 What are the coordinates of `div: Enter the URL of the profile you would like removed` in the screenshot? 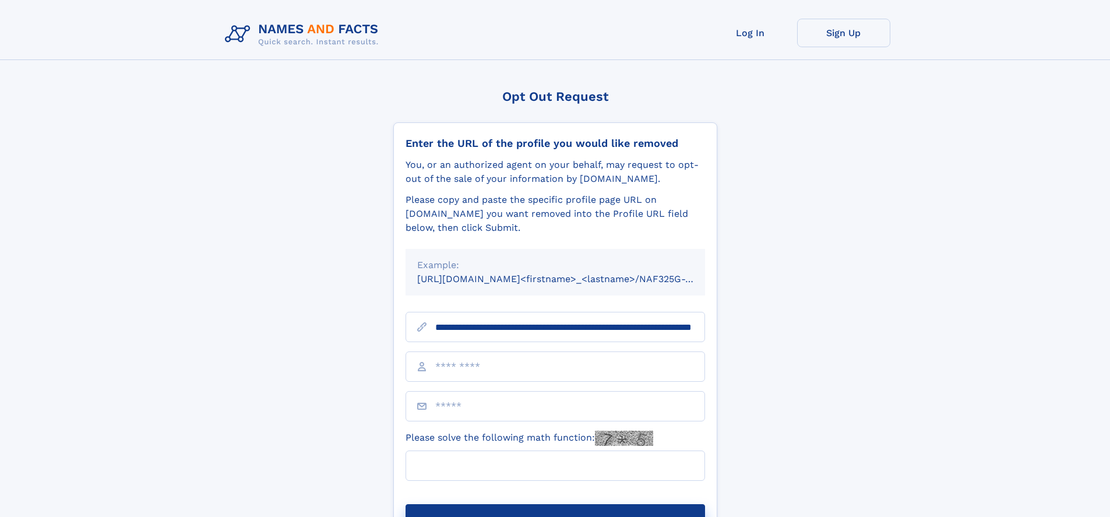 It's located at (555, 143).